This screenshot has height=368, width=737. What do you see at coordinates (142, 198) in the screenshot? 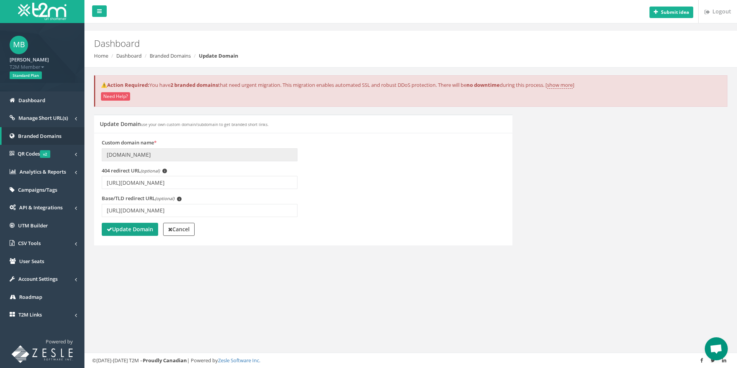
I see `label: Base/TLD redirect URL` at bounding box center [142, 198].